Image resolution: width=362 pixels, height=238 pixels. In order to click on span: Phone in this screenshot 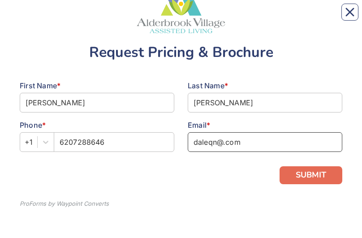, I will do `click(31, 125)`.